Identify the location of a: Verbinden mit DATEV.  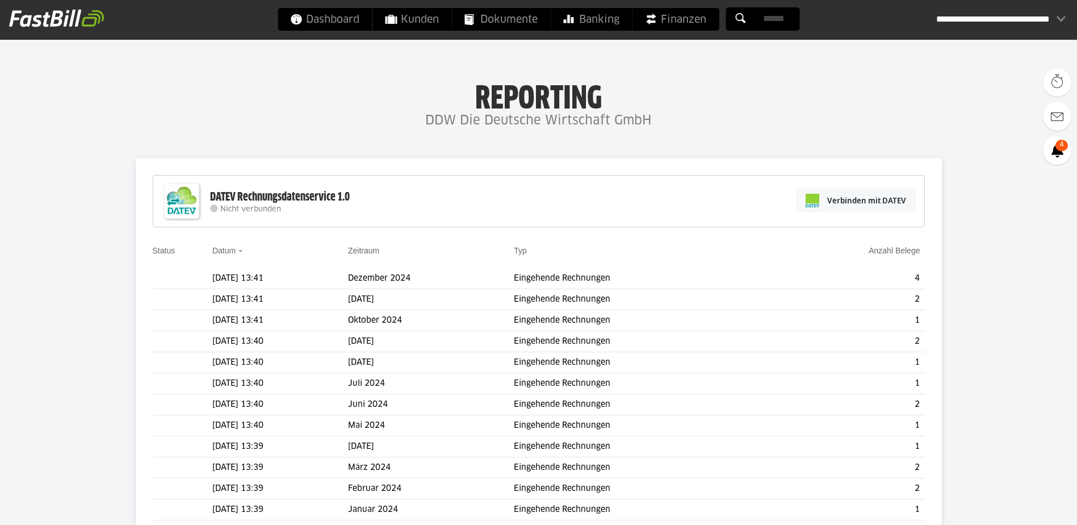
(855, 200).